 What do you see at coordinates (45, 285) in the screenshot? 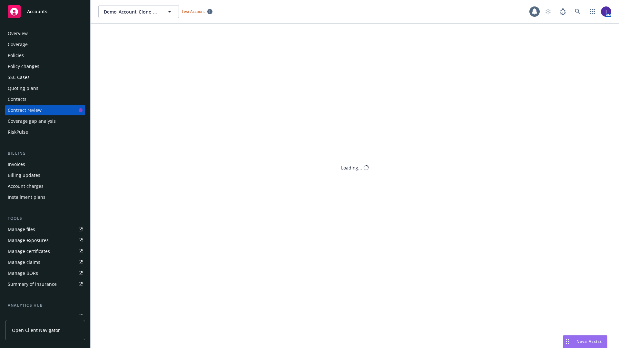
I see `a: Summary of insurance` at bounding box center [45, 285].